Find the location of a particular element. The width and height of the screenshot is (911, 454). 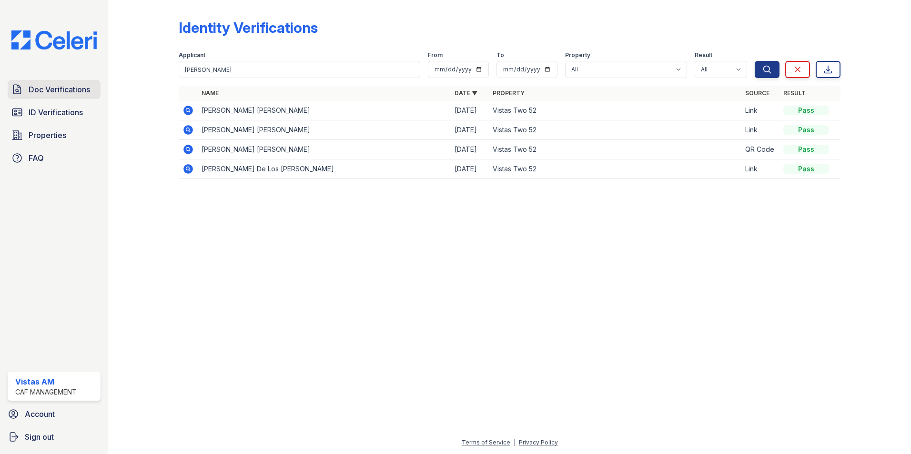

span: Properties is located at coordinates (47, 135).